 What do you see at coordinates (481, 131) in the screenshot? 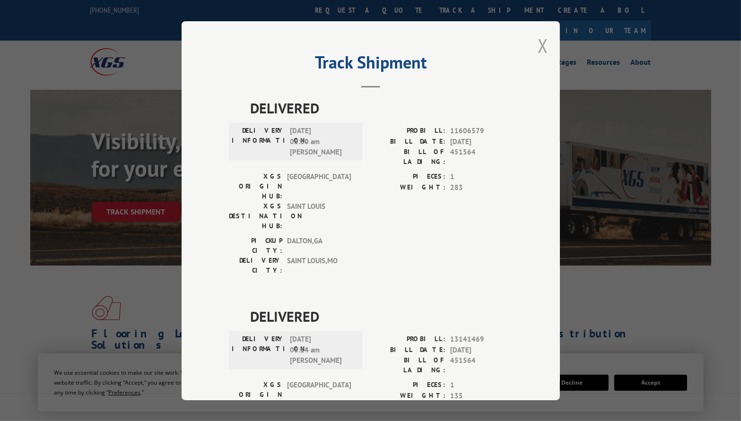
I see `span: 11606579` at bounding box center [481, 131].